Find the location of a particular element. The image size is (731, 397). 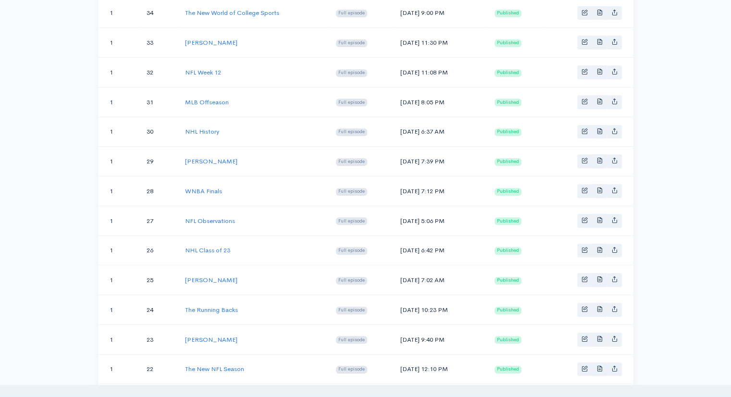

td: 24 is located at coordinates (158, 310).